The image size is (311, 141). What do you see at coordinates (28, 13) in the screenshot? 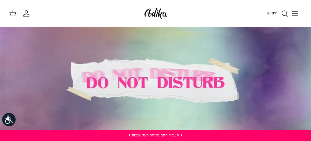
I see `a: החשבון שלי` at bounding box center [28, 13].